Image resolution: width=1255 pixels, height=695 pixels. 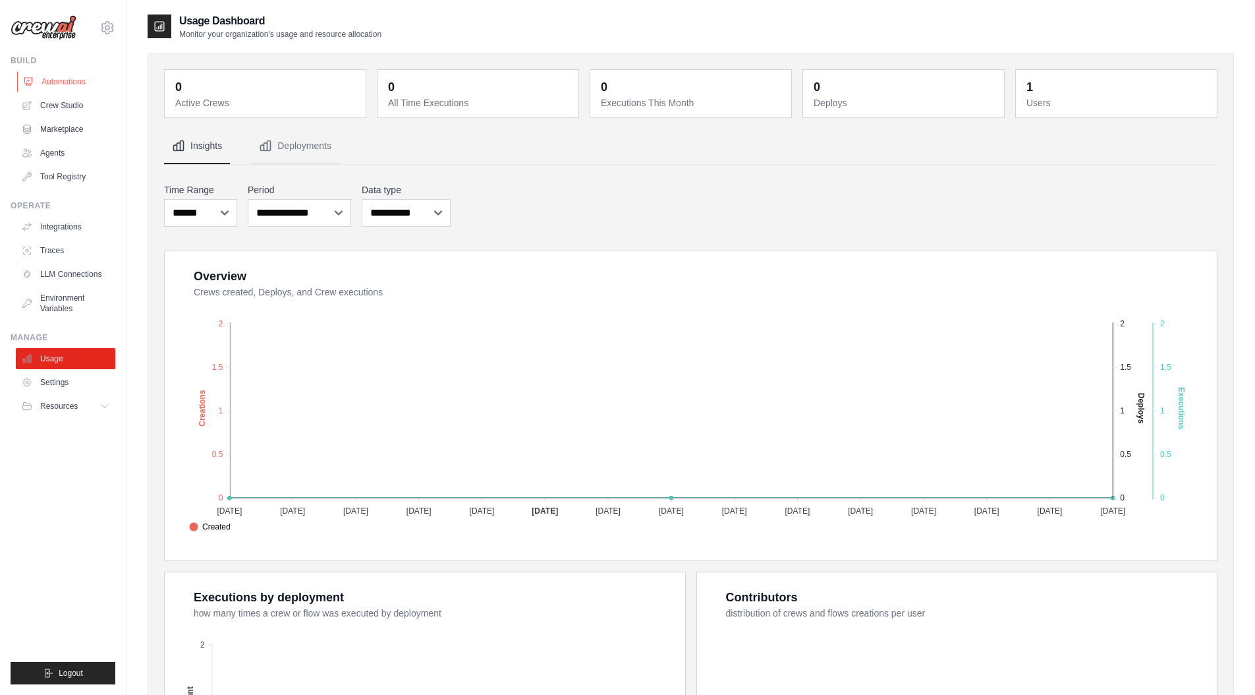 I want to click on img: Logo, so click(x=43, y=28).